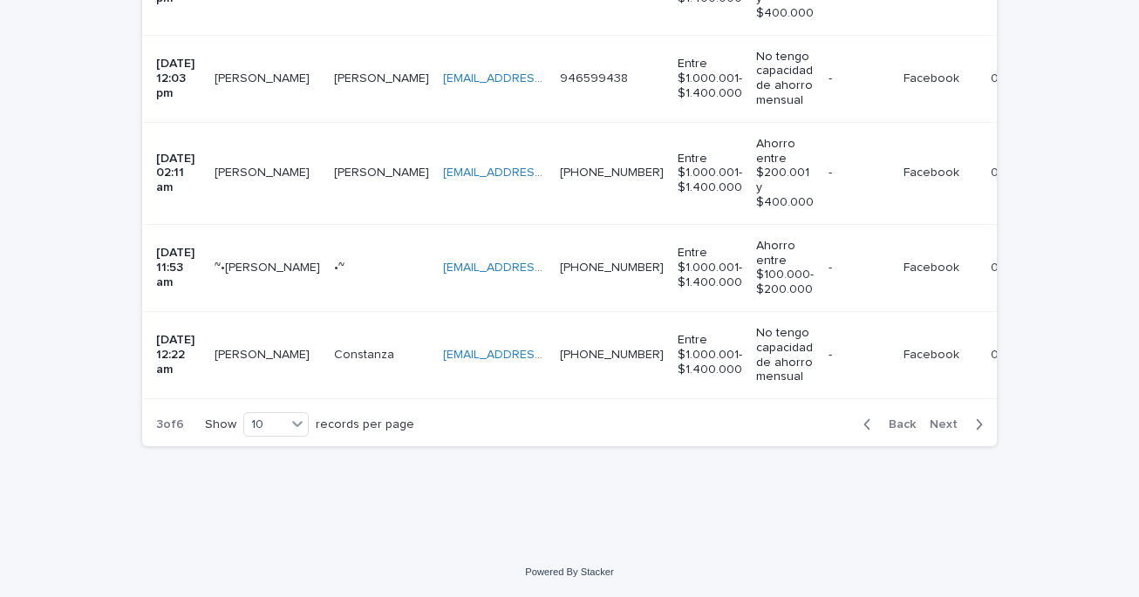  What do you see at coordinates (365, 425) in the screenshot?
I see `p: records per page` at bounding box center [365, 425].